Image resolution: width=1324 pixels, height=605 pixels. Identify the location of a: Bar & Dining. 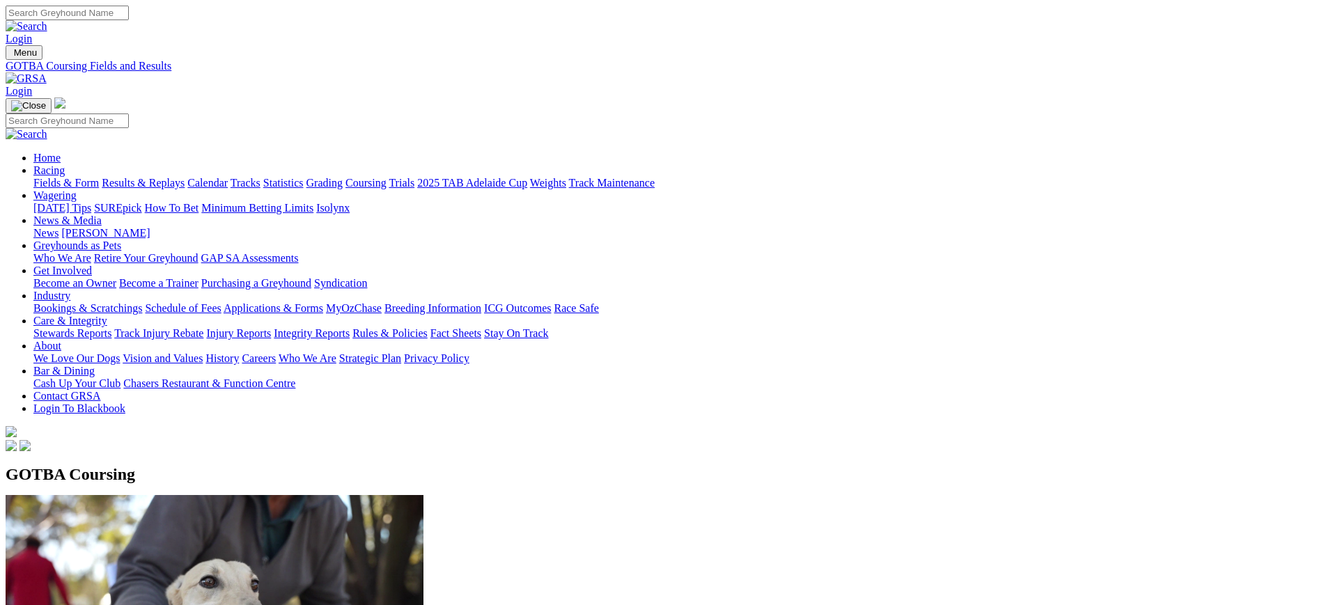
(64, 370).